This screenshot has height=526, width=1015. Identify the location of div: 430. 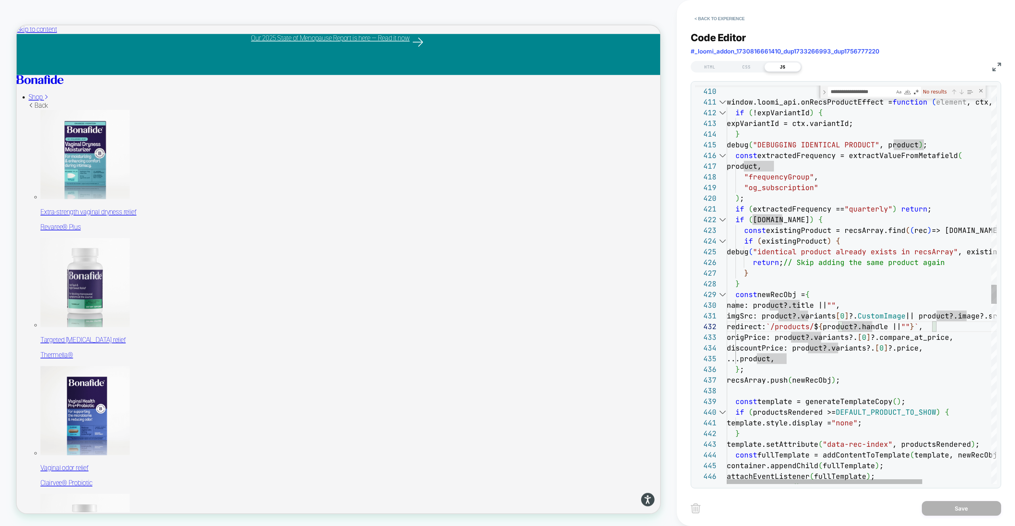
(705, 305).